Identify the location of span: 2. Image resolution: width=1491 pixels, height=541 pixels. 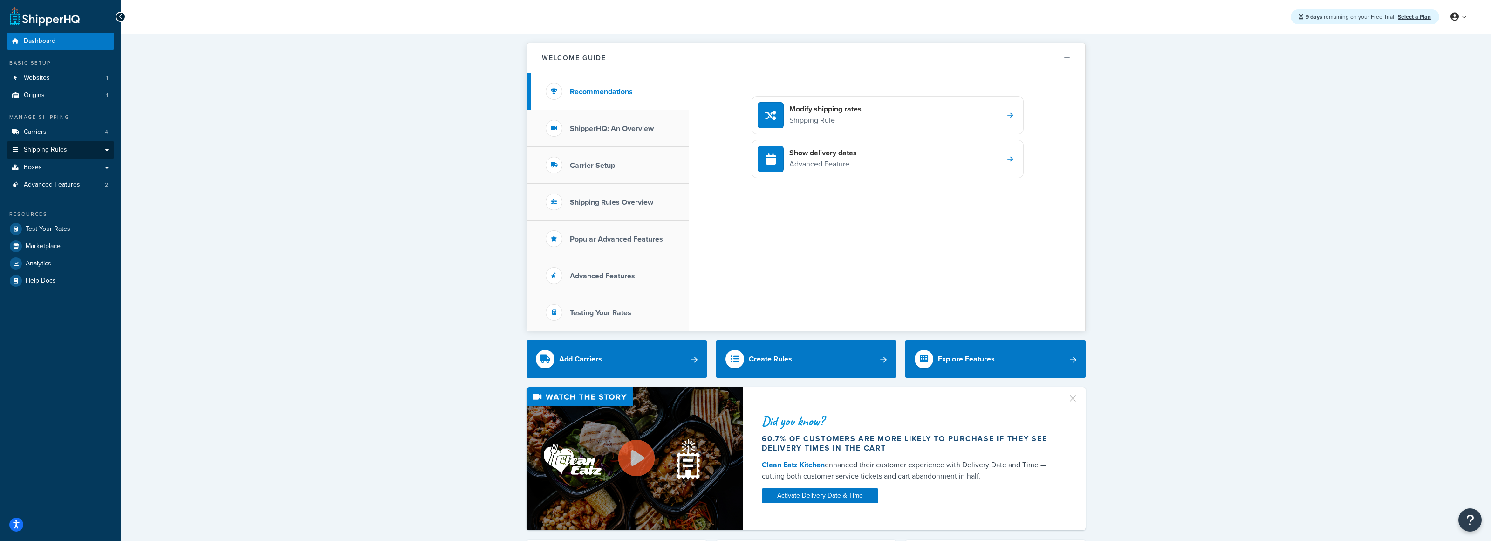
(106, 185).